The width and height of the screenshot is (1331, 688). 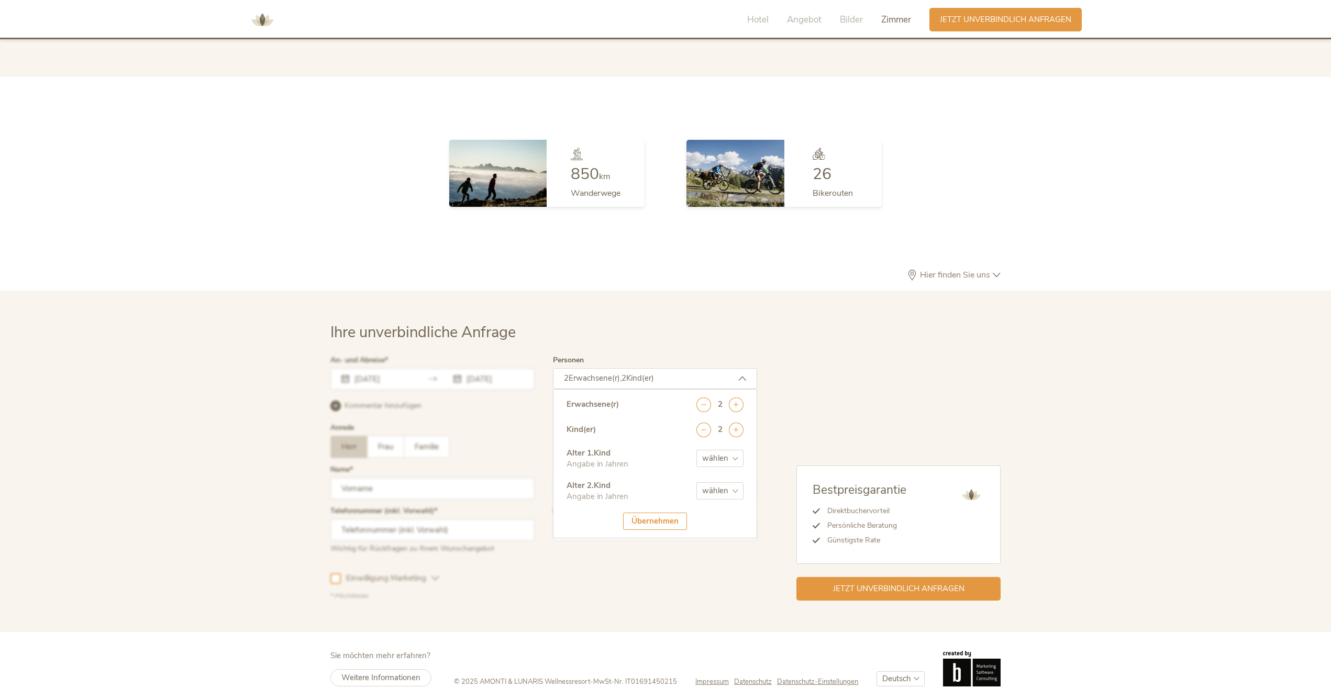 I want to click on span: © 2025 AMONTI & LUNARIS Wellnessresort, so click(x=522, y=682).